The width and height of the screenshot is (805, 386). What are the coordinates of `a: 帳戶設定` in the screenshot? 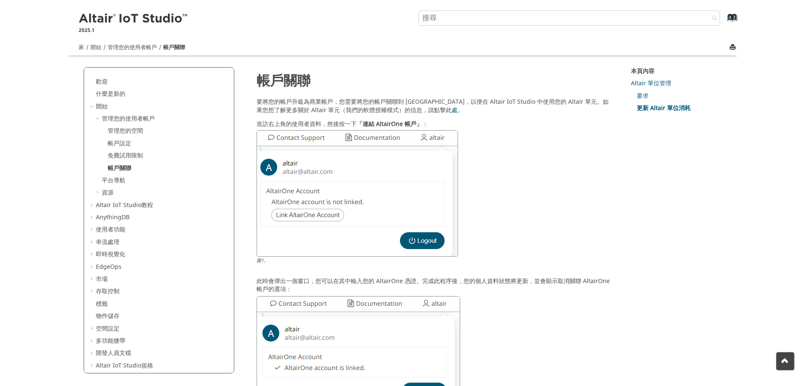 It's located at (119, 143).